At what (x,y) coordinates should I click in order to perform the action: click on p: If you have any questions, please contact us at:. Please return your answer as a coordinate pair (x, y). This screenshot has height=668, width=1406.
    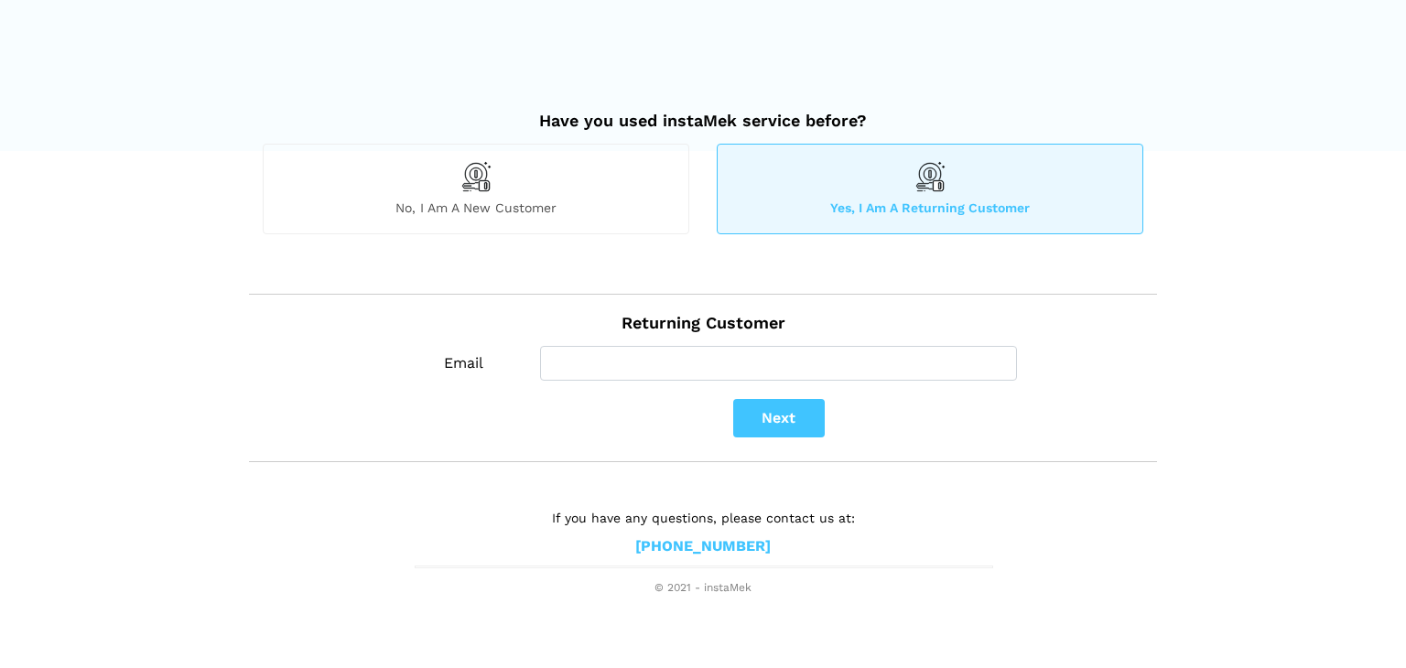
    Looking at the image, I should click on (703, 518).